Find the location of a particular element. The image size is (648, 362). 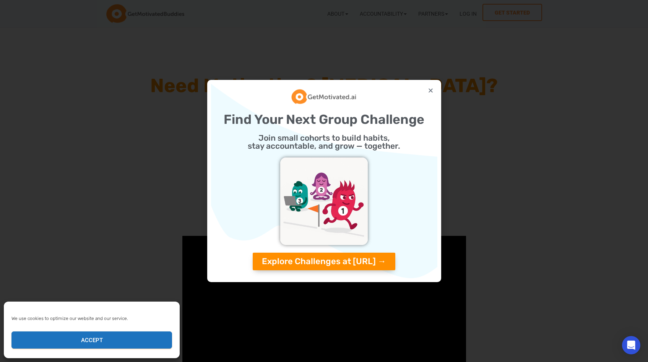

a: Close is located at coordinates (430, 90).